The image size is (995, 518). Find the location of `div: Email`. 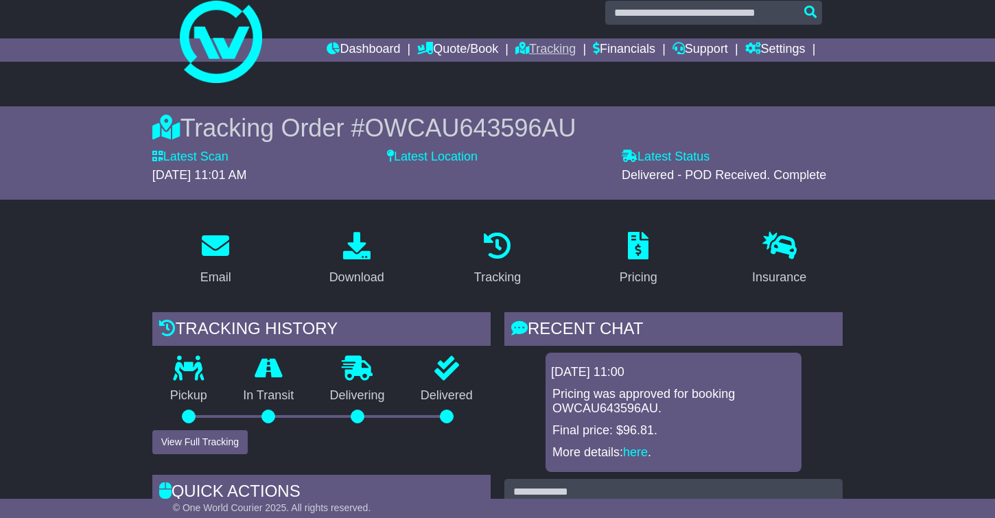

div: Email is located at coordinates (215, 277).